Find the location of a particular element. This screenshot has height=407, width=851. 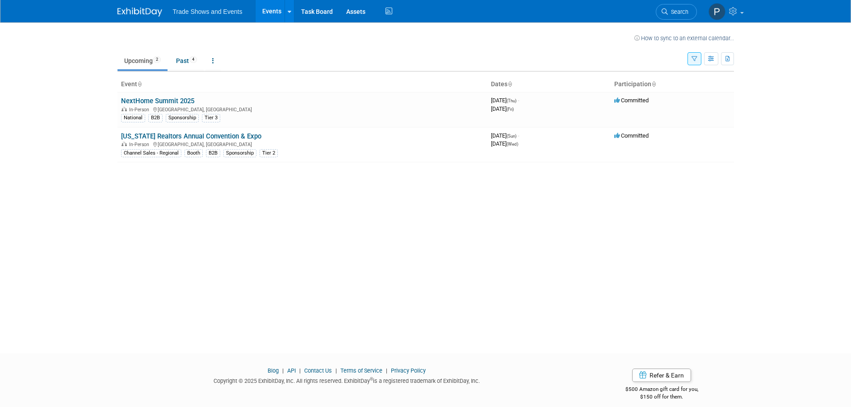

th: Event is located at coordinates (302, 84).